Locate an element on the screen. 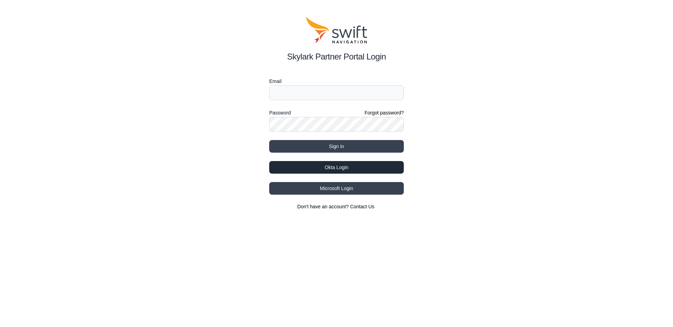 Image resolution: width=673 pixels, height=327 pixels. label: Password is located at coordinates (280, 113).